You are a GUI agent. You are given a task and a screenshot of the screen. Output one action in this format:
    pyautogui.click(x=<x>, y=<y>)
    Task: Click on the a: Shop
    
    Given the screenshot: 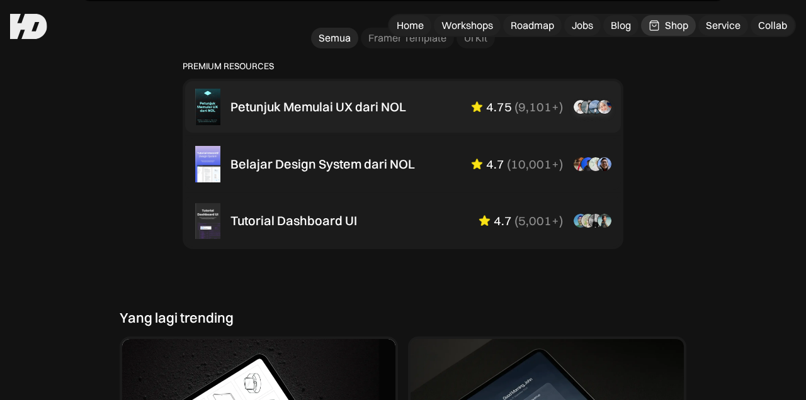 What is the action you would take?
    pyautogui.click(x=668, y=25)
    